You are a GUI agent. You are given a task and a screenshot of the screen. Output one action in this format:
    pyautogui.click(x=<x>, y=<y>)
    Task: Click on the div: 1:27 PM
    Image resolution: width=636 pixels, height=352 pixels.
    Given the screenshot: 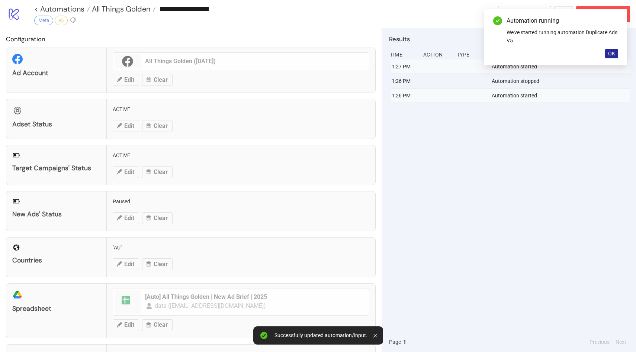 What is the action you would take?
    pyautogui.click(x=405, y=67)
    